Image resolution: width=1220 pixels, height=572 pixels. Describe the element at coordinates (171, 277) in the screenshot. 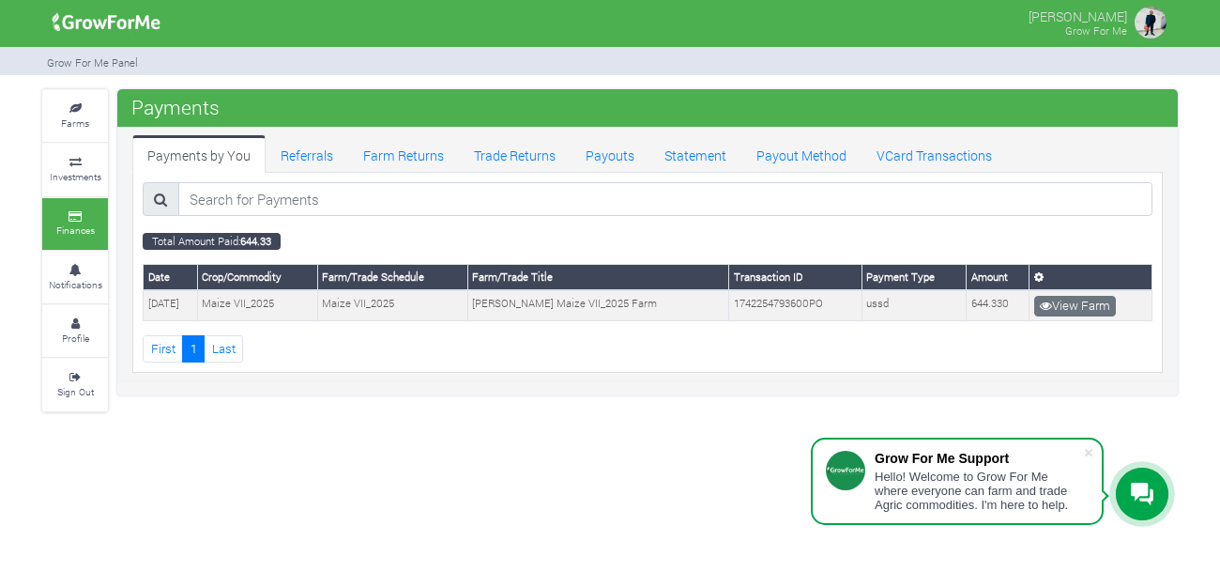

I see `th: Date` at that location.